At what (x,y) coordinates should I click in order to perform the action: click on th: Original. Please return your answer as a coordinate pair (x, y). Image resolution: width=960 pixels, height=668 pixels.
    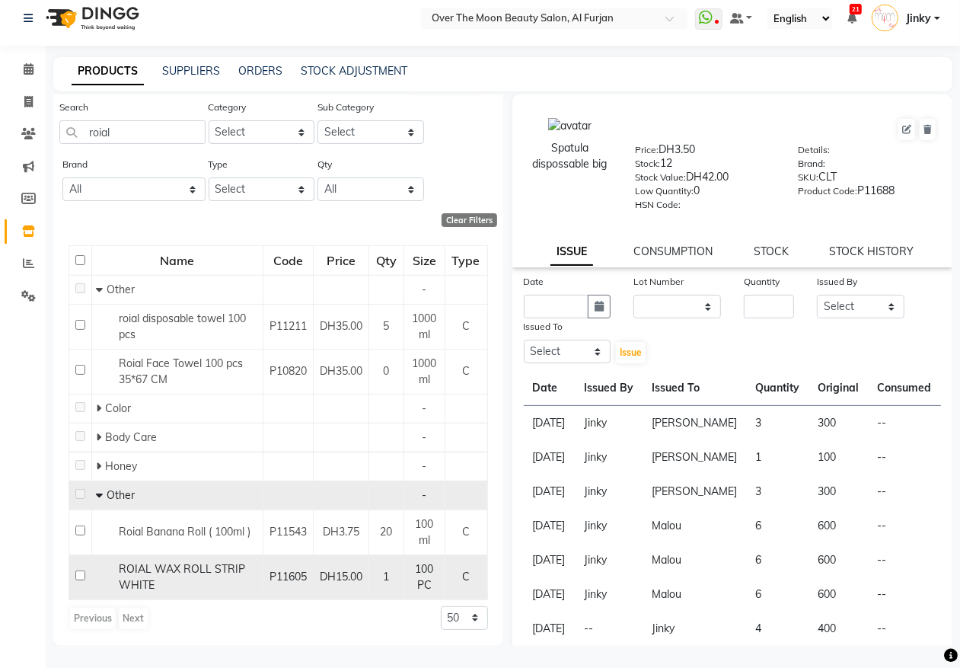
    Looking at the image, I should click on (838, 388).